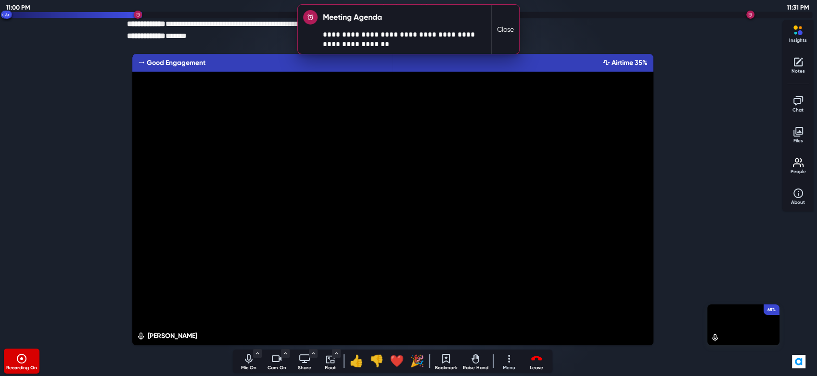 Image resolution: width=817 pixels, height=376 pixels. I want to click on button: Mute audio, so click(249, 361).